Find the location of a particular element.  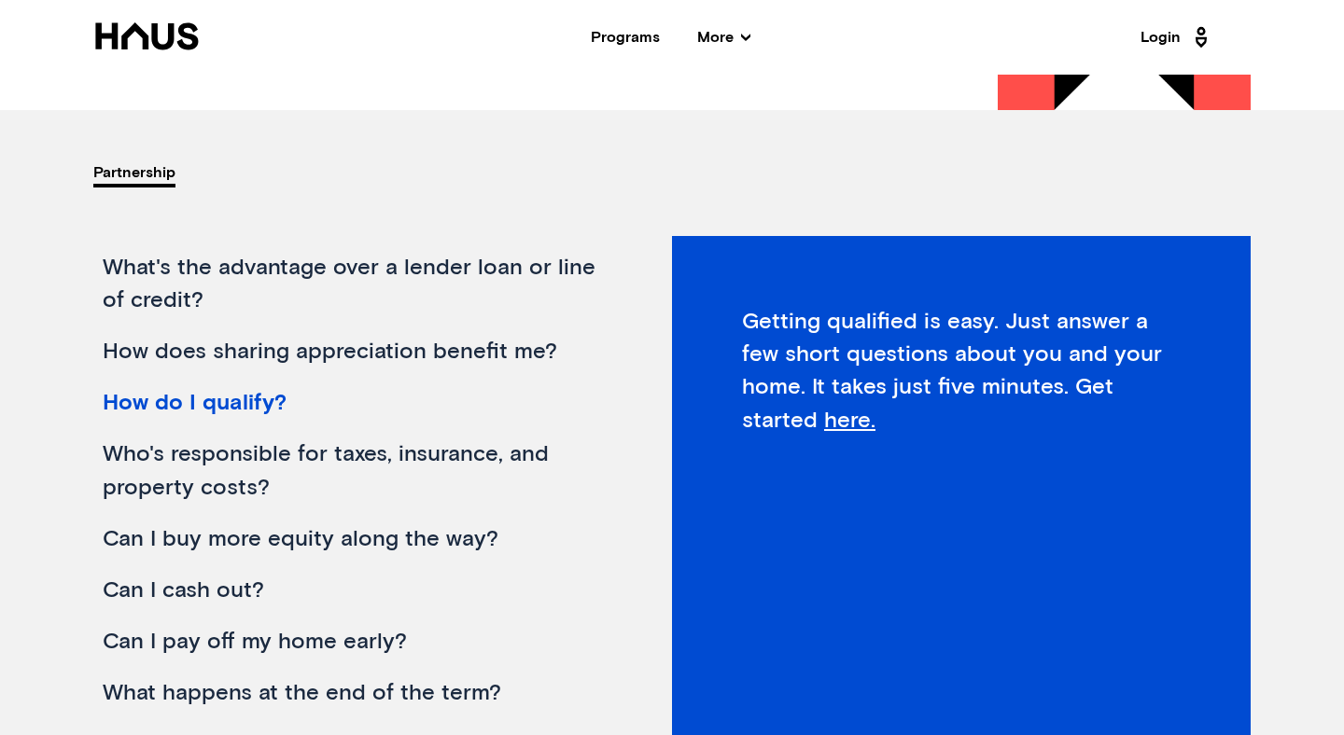

div: How do I qualify? is located at coordinates (354, 403).